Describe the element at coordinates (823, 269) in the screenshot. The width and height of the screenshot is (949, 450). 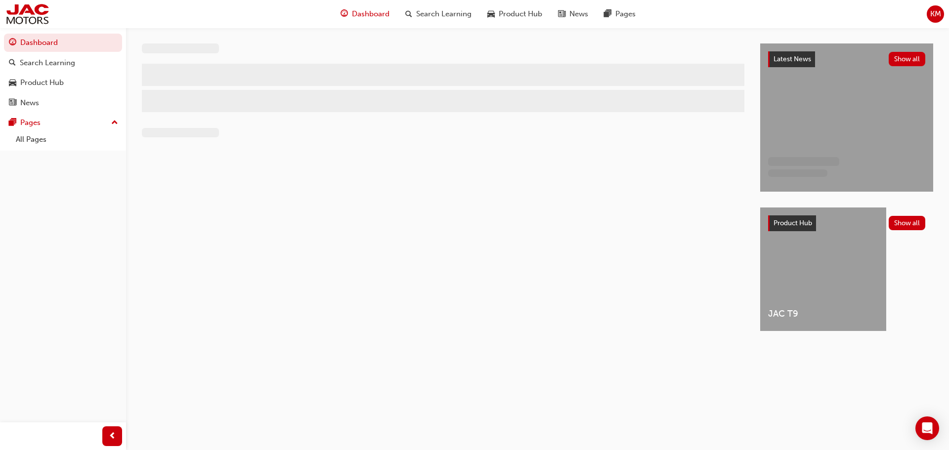
I see `a: JAC T9` at that location.